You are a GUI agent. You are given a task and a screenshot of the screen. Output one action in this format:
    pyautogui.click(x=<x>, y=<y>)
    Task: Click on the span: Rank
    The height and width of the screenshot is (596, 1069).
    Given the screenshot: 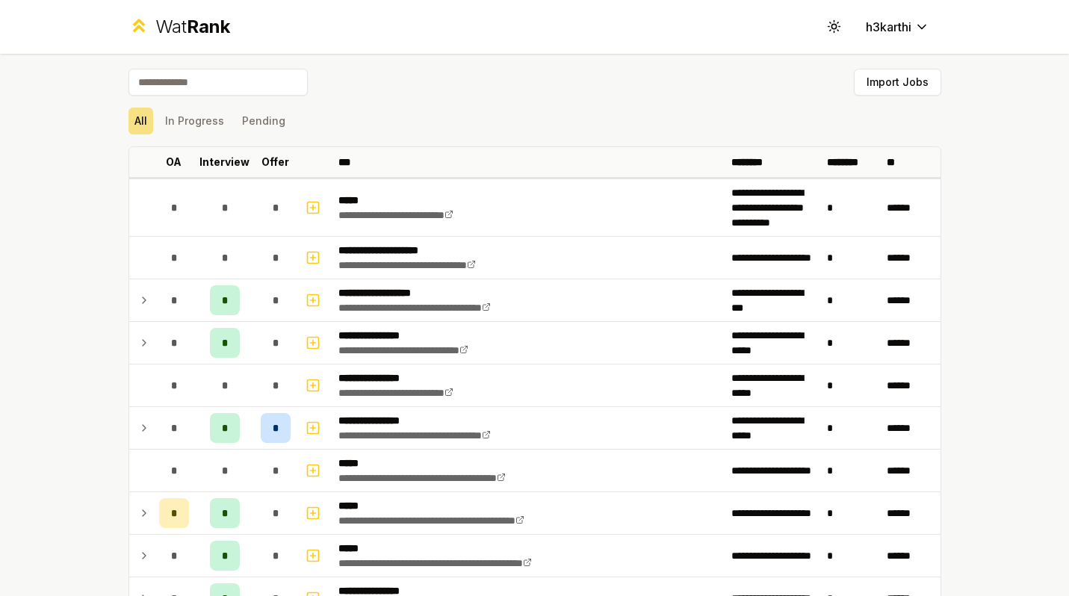 What is the action you would take?
    pyautogui.click(x=208, y=26)
    